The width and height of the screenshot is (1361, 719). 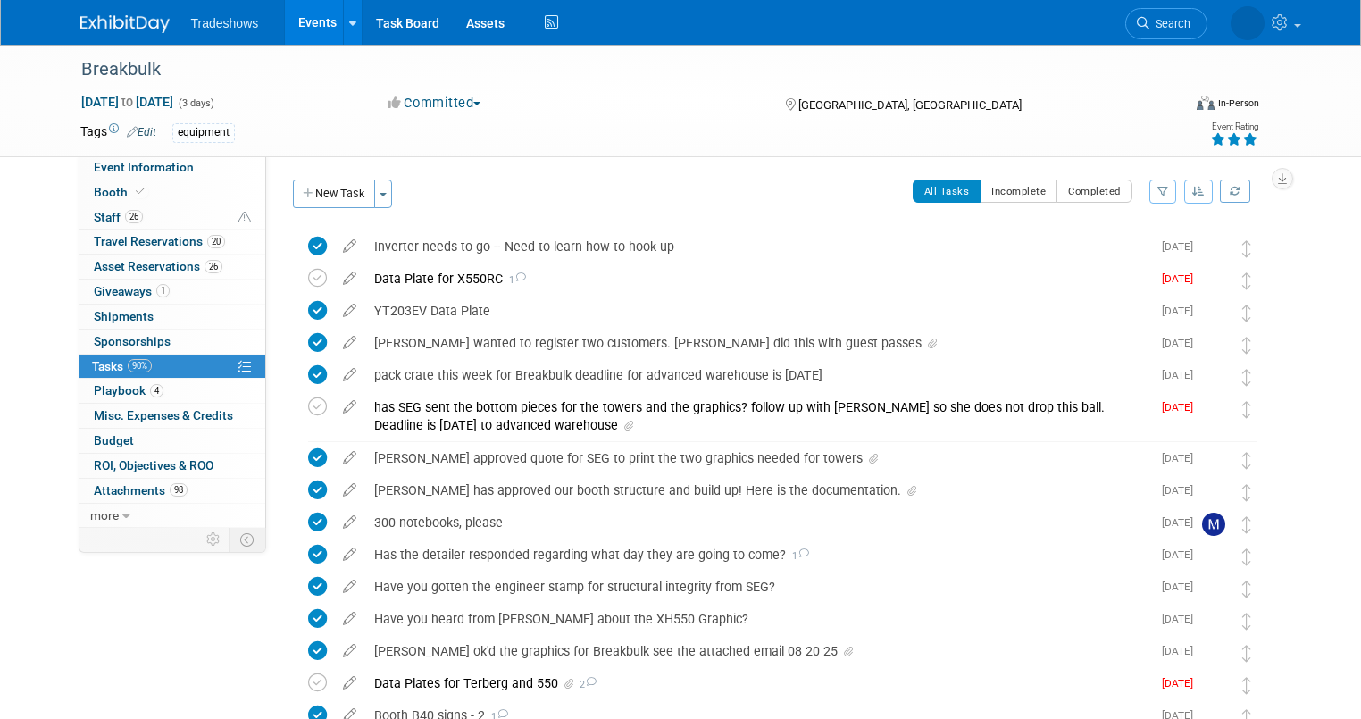 What do you see at coordinates (246, 539) in the screenshot?
I see `td: Toggle Event Tabs` at bounding box center [246, 539].